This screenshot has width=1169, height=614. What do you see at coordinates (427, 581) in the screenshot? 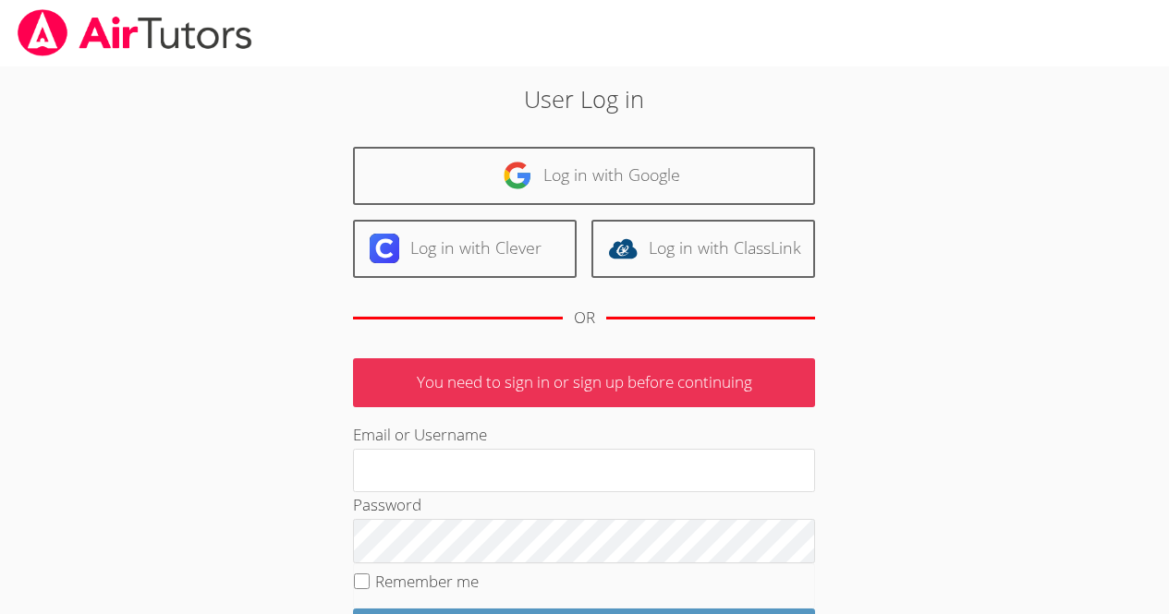
I see `label: Remember me` at bounding box center [427, 581].